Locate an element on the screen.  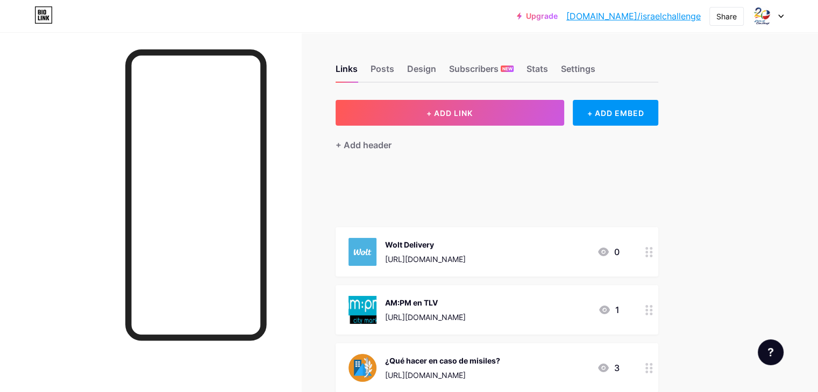
div: Design is located at coordinates (421, 72).